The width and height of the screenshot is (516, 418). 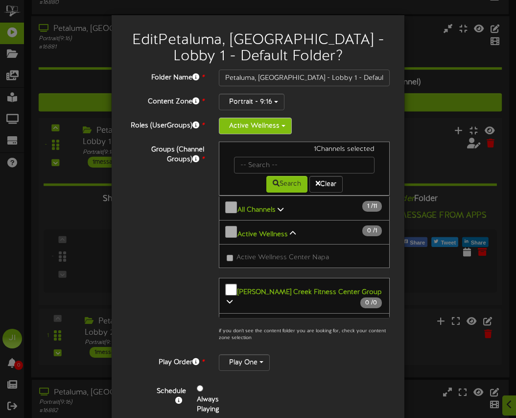 I want to click on button: Portrait - 9:16, so click(x=252, y=102).